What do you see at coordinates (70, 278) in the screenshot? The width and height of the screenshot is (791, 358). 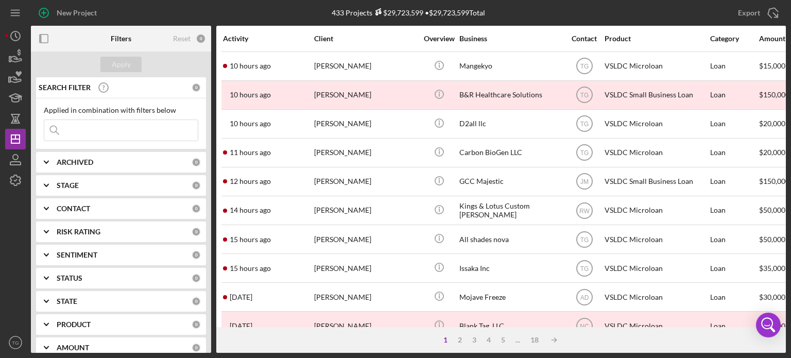 I see `b: STATUS` at bounding box center [70, 278].